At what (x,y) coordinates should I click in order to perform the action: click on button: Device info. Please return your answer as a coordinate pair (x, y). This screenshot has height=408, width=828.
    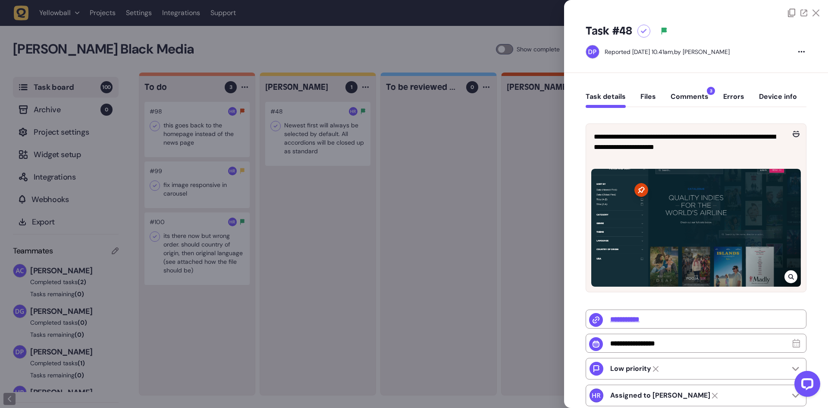
    Looking at the image, I should click on (778, 100).